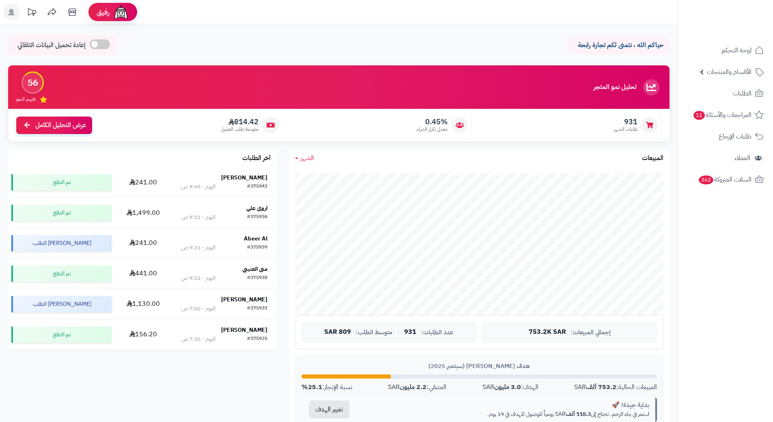 This screenshot has width=773, height=422. Describe the element at coordinates (257, 278) in the screenshot. I see `div: #375938` at that location.